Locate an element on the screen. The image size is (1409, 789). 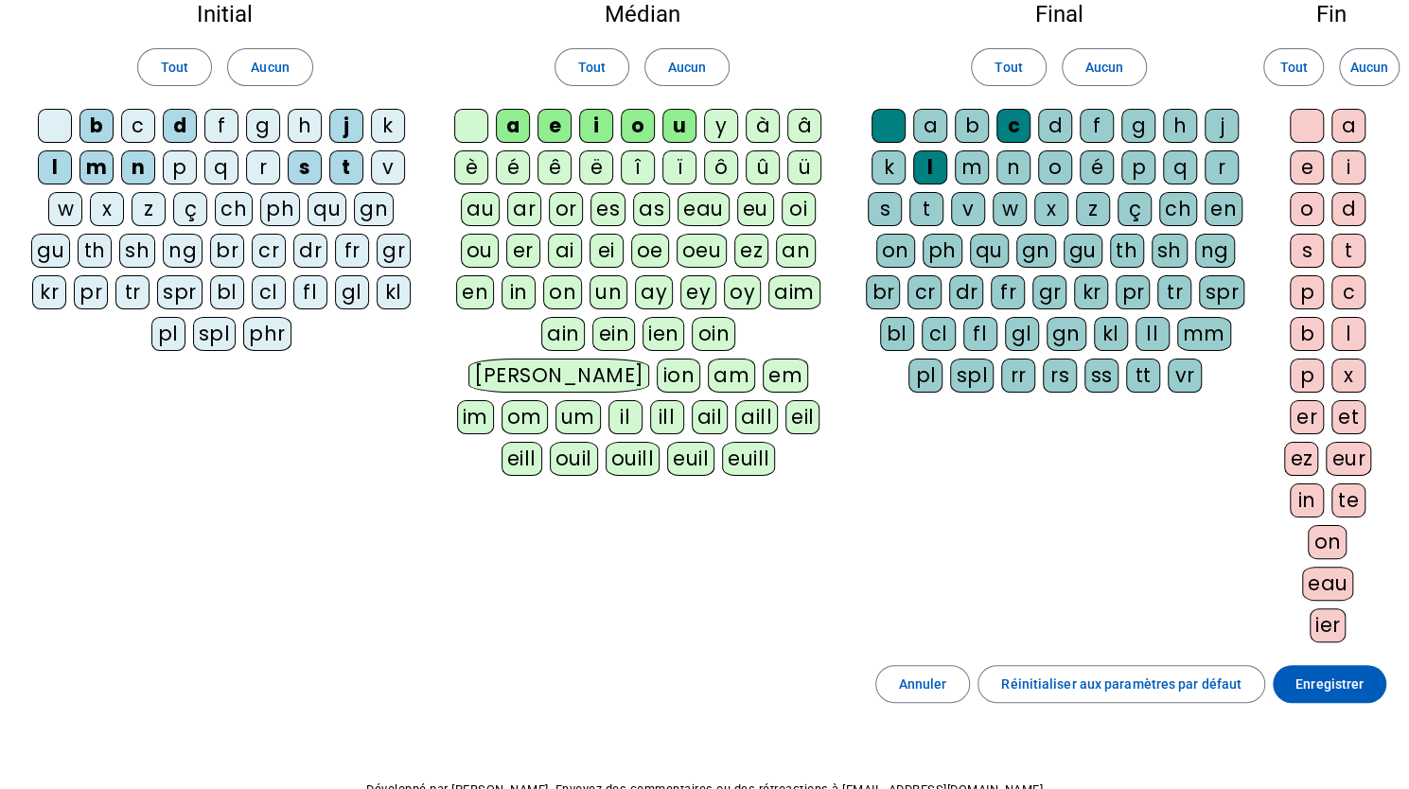
div: q is located at coordinates (1180, 167).